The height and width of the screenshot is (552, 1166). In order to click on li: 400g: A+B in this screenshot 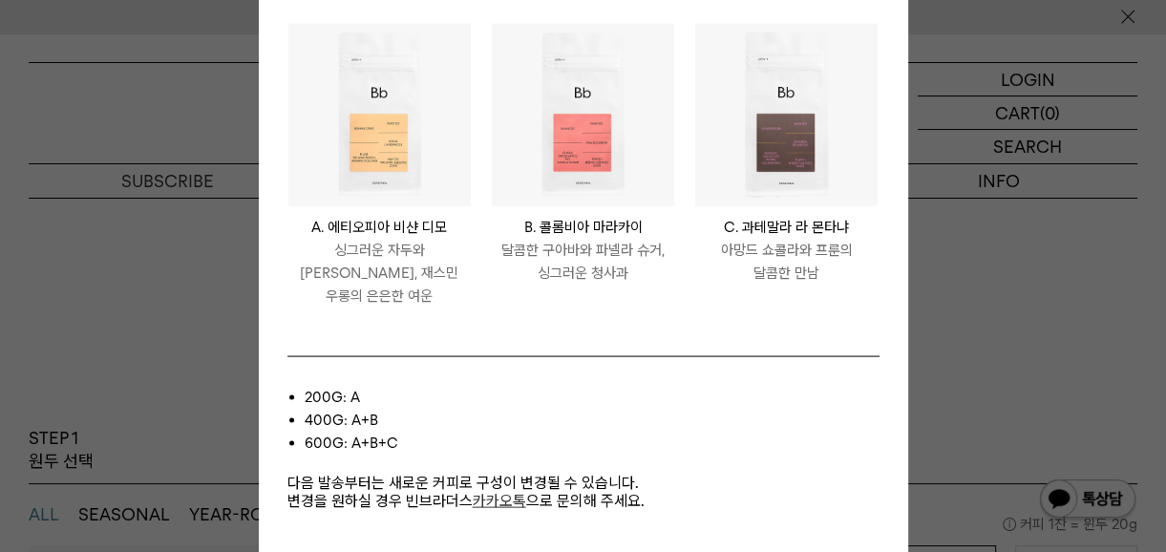, I will do `click(592, 419)`.